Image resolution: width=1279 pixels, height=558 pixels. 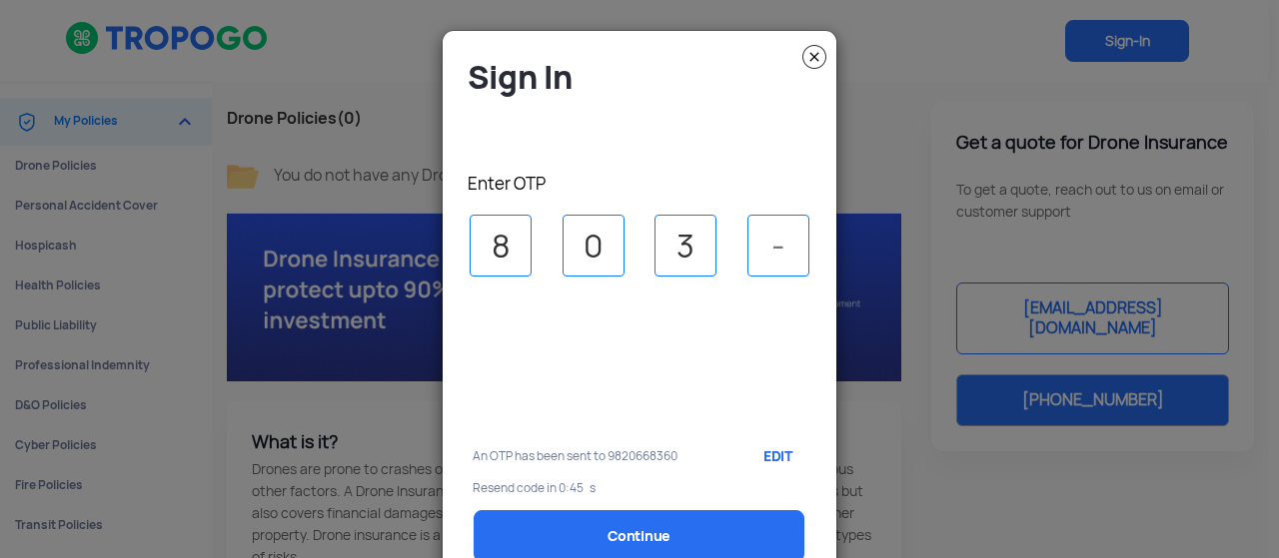 I want to click on p: An OTP has been sent to 9820668360, so click(x=592, y=456).